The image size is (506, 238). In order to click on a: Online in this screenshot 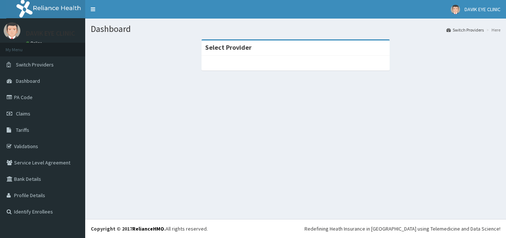, I will do `click(35, 43)`.